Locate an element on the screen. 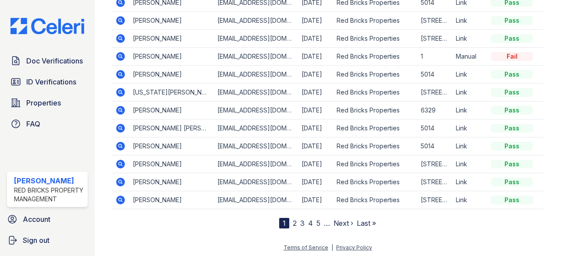  a: Privacy Policy is located at coordinates (354, 248).